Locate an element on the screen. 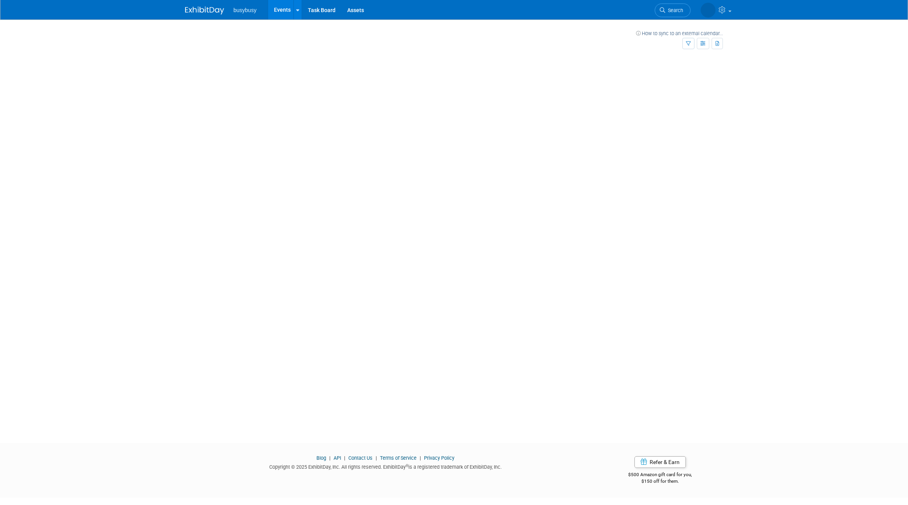  a: Contact Us is located at coordinates (361, 457).